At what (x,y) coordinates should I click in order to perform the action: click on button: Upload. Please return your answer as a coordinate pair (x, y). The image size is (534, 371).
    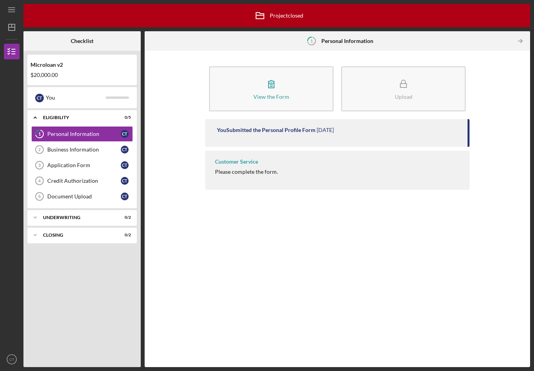
    Looking at the image, I should click on (403, 89).